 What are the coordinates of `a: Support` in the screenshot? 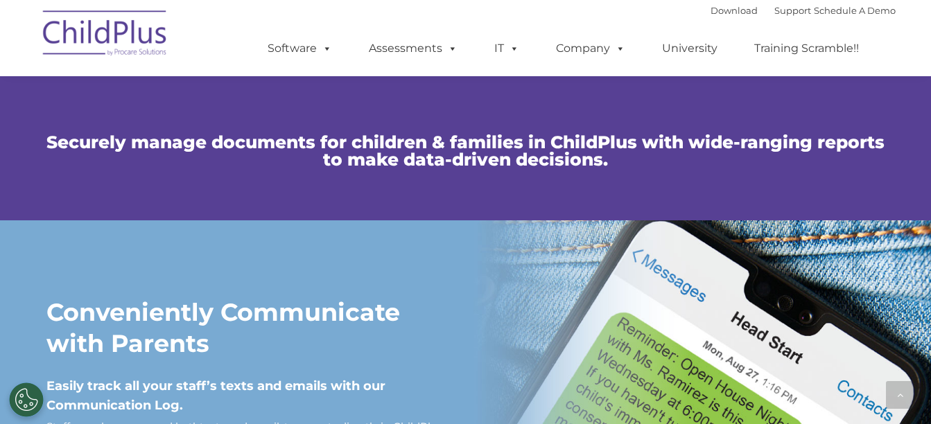 It's located at (792, 10).